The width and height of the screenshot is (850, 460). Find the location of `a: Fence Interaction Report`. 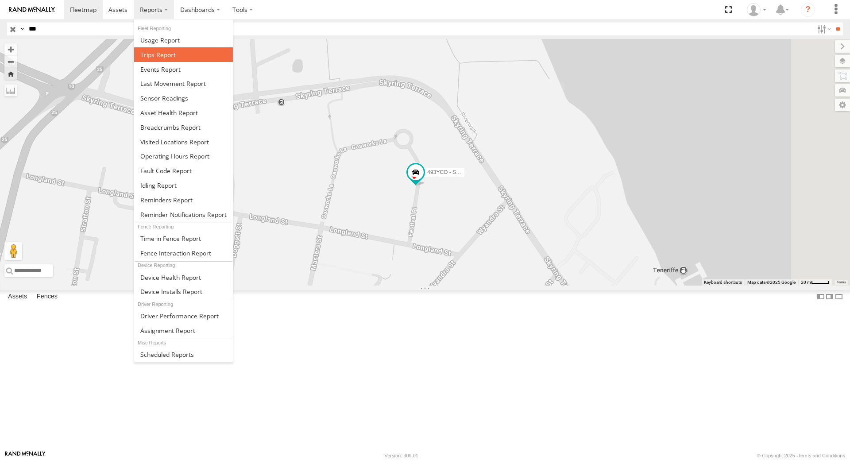

a: Fence Interaction Report is located at coordinates (183, 253).